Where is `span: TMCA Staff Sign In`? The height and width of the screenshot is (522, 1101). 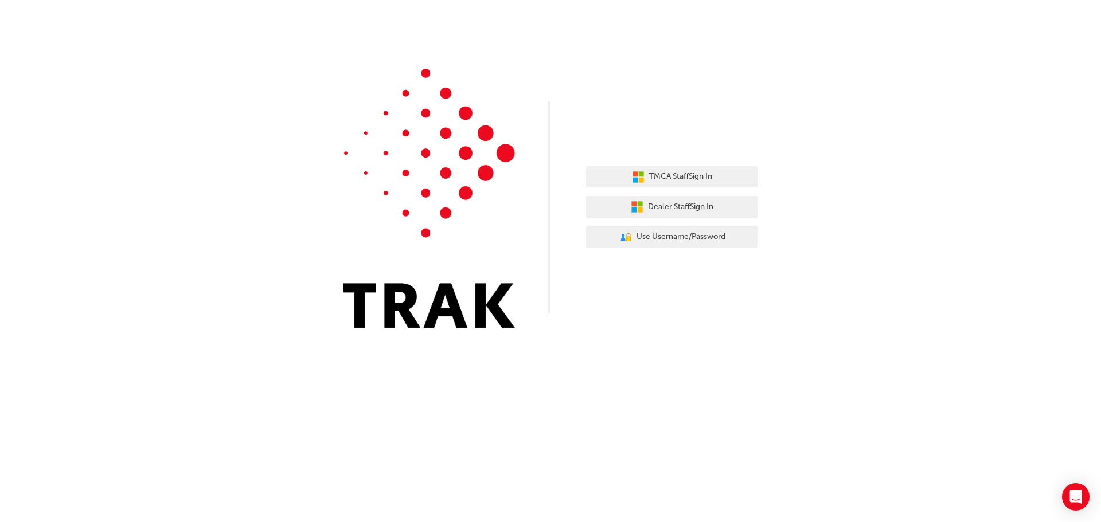
span: TMCA Staff Sign In is located at coordinates (681, 177).